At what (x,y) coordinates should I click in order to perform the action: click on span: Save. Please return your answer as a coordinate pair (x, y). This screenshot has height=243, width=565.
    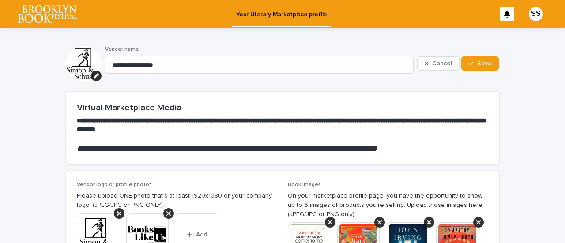
    Looking at the image, I should click on (484, 64).